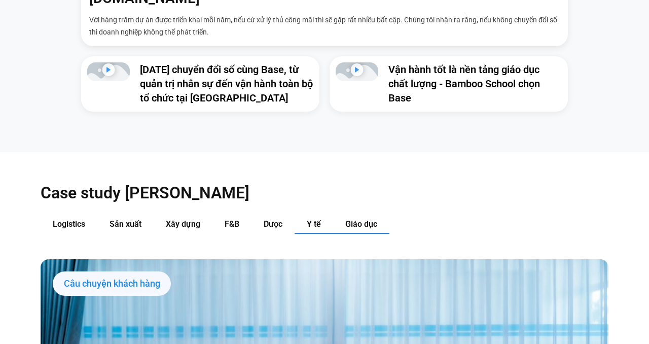  Describe the element at coordinates (183, 224) in the screenshot. I see `span: Xây dựng` at that location.